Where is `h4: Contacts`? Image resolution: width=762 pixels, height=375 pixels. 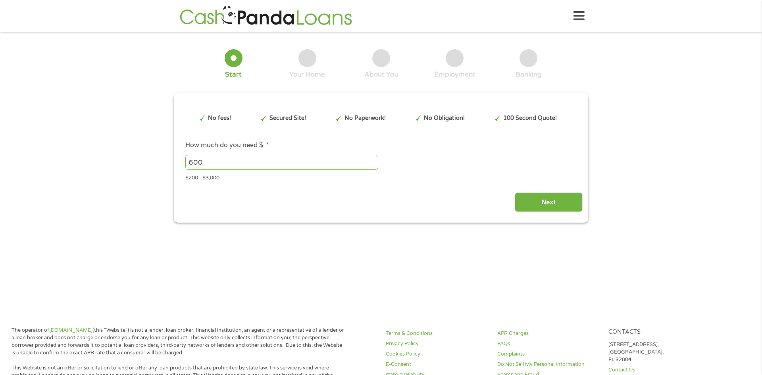
h4: Contacts is located at coordinates (659, 332).